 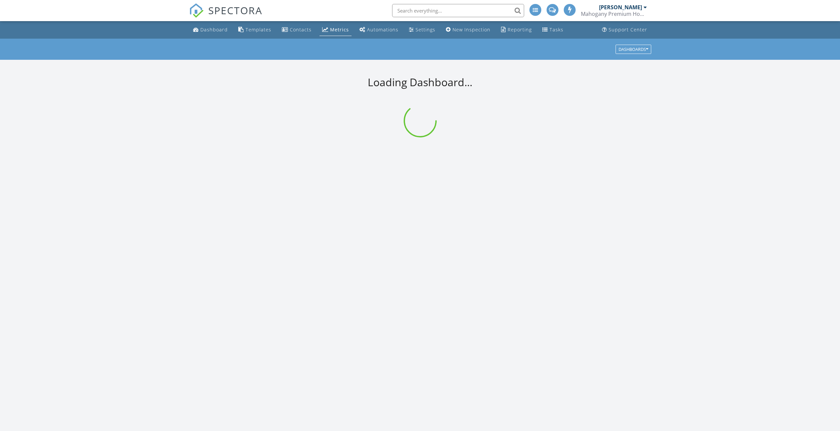 I want to click on div: Settings, so click(x=425, y=29).